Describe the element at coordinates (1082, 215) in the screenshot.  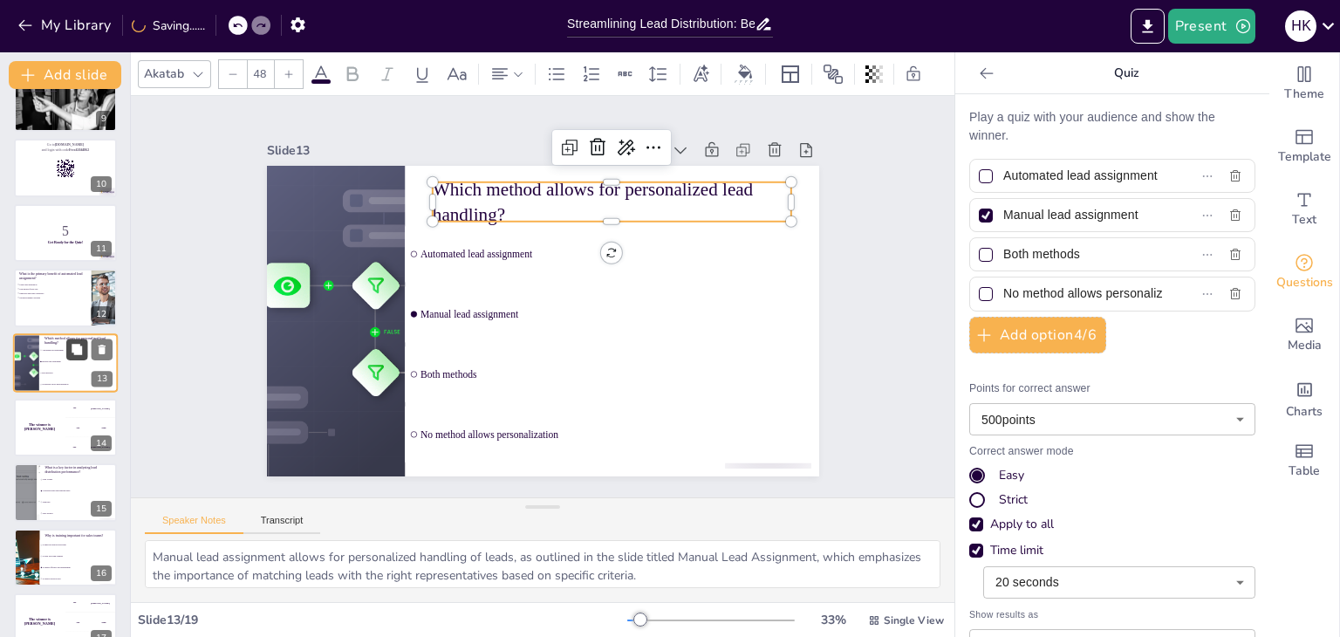
I see `input: Option 2` at that location.